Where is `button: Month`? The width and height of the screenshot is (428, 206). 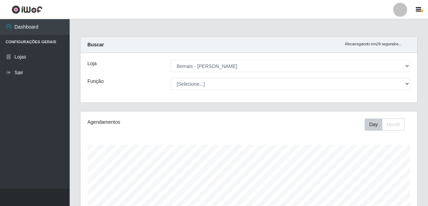 button: Month is located at coordinates (393, 124).